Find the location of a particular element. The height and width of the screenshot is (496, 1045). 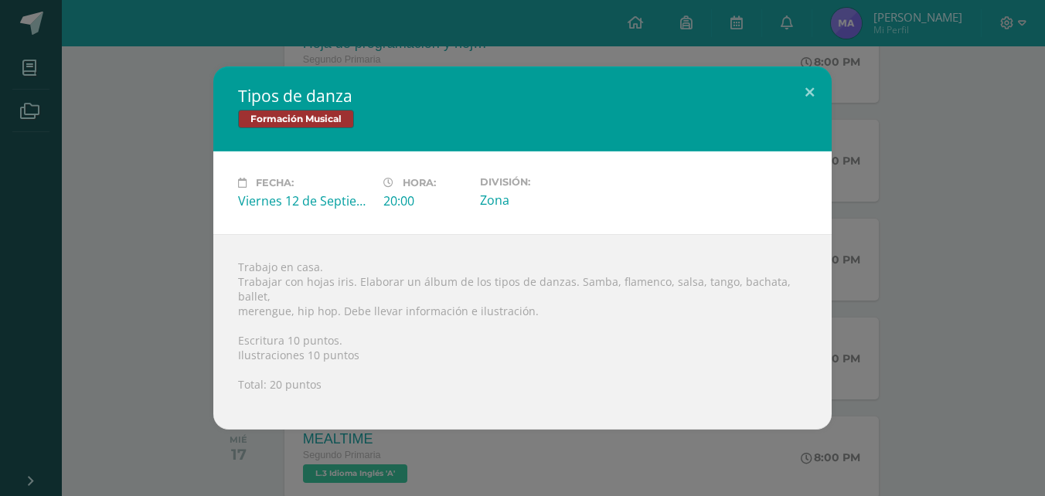

div: Trabajo en casa. Trabajar con hojas iris. Elaborar un álbum de los tipos de danzas. Samba, flamen... is located at coordinates (522, 331).